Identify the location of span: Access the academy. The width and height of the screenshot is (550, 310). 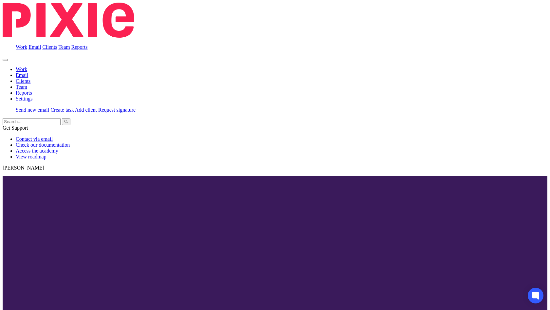
(37, 151).